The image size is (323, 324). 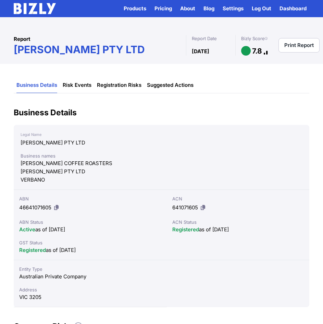 What do you see at coordinates (209, 9) in the screenshot?
I see `a: Blog` at bounding box center [209, 9].